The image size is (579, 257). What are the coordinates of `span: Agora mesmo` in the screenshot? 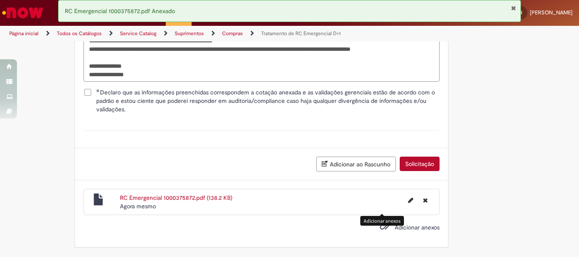 It's located at (138, 207).